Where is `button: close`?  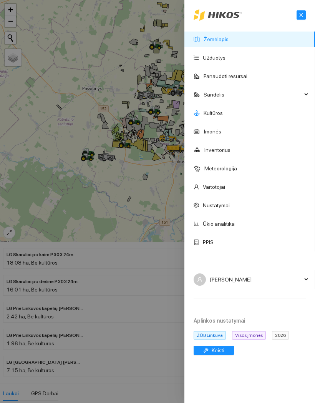
button: close is located at coordinates (301, 15).